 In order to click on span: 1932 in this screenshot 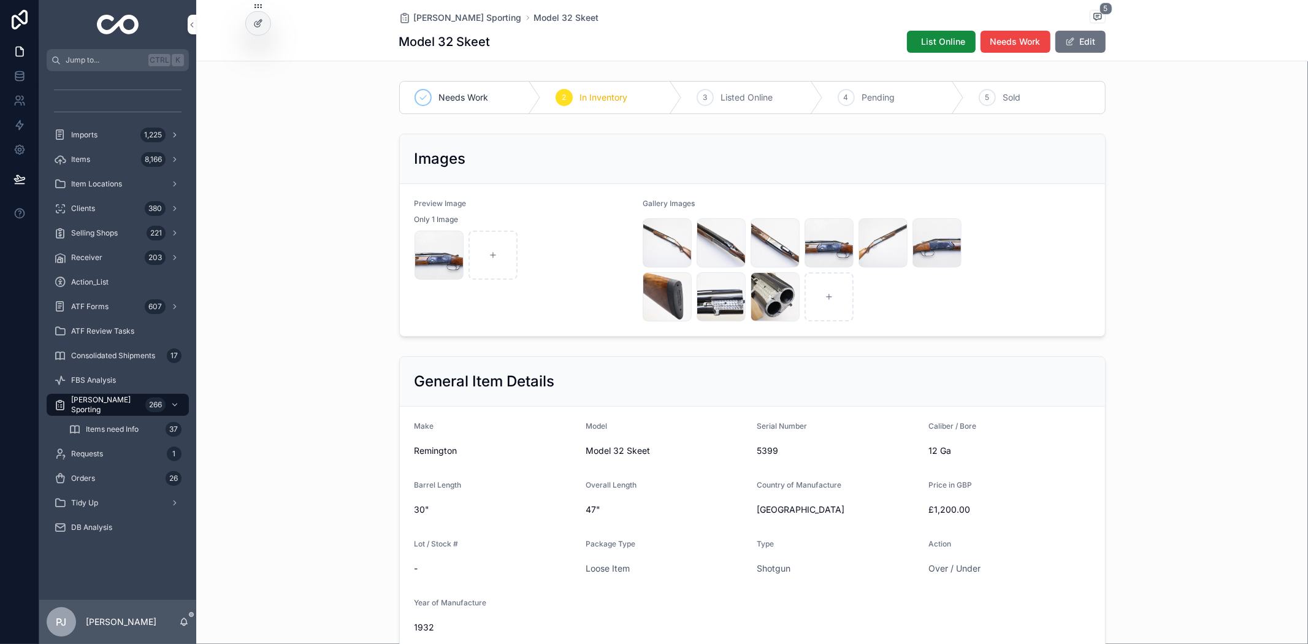, I will do `click(496, 628)`.